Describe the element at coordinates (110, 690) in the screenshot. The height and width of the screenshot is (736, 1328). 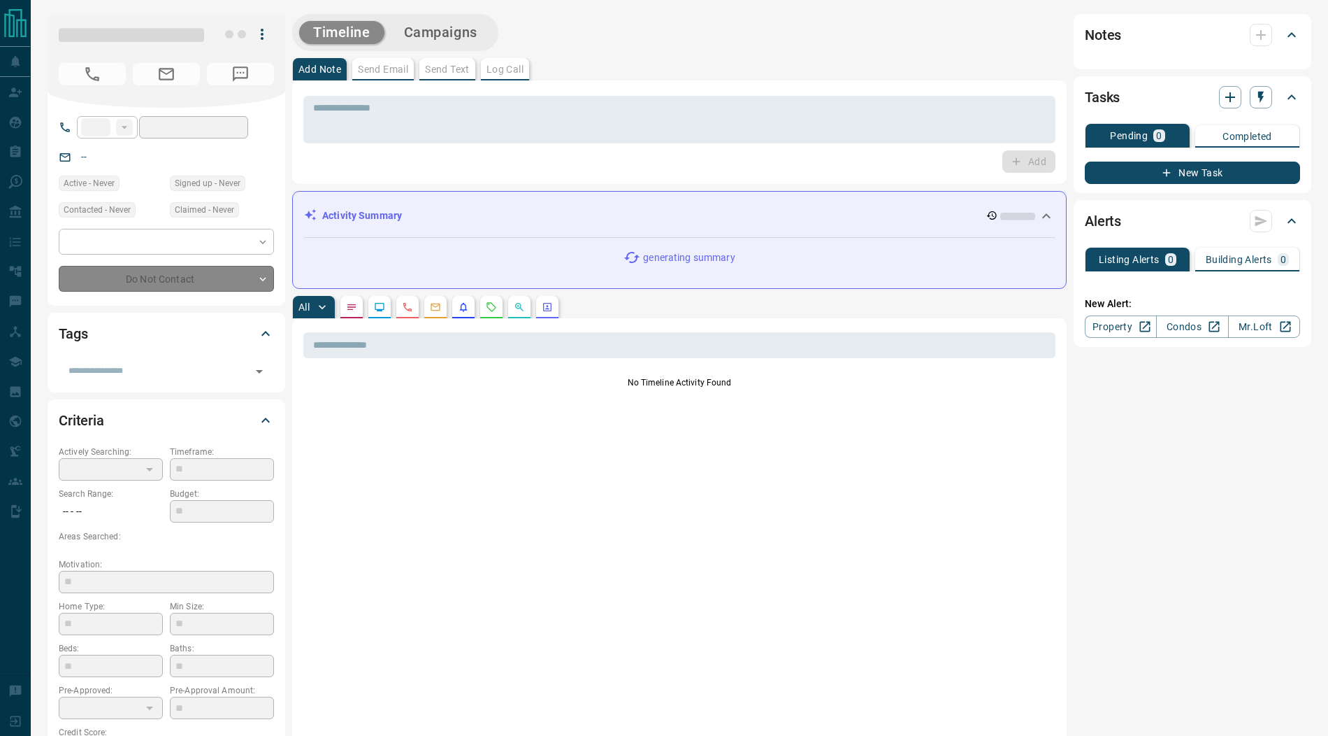
I see `p: Pre-Approved:` at that location.